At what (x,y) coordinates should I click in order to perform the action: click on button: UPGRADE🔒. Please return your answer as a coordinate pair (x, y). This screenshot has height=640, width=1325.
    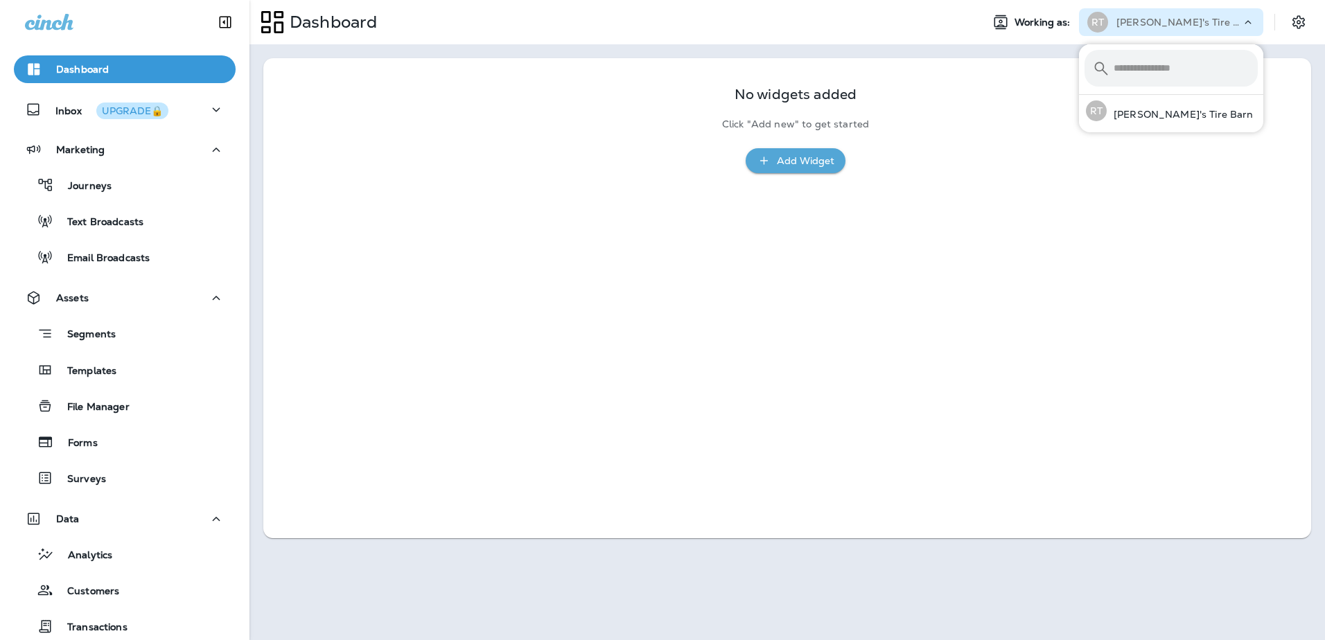
    Looking at the image, I should click on (132, 111).